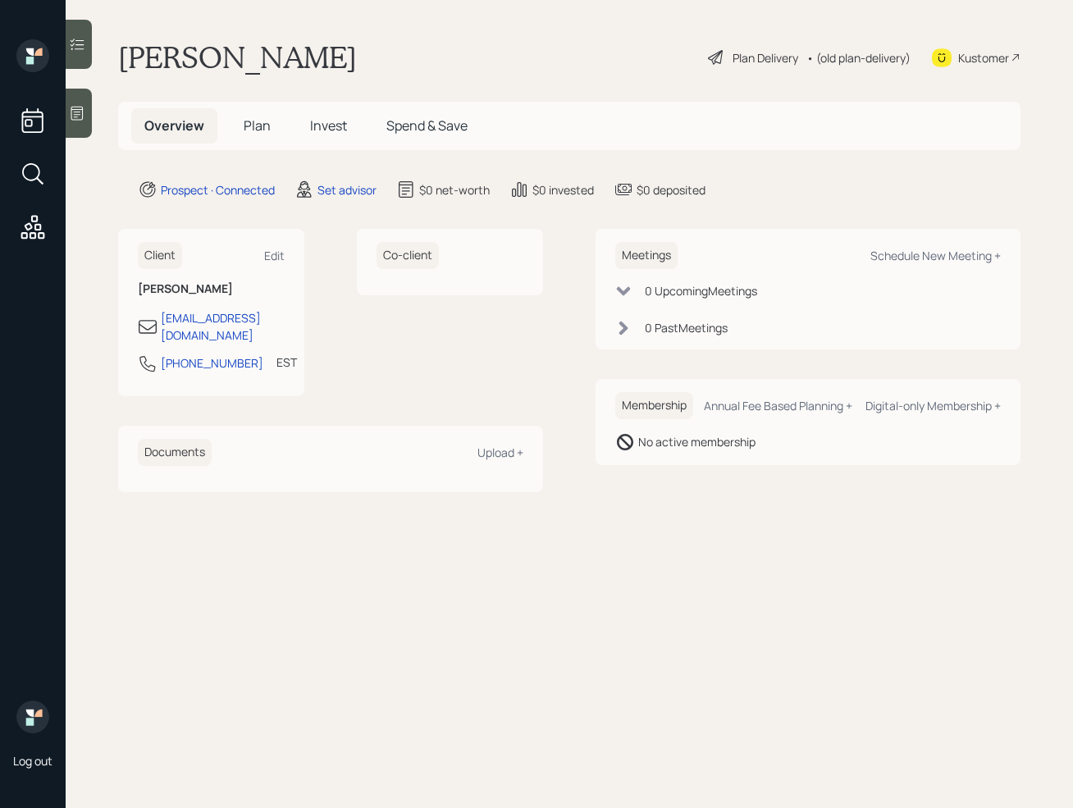 This screenshot has width=1073, height=808. What do you see at coordinates (984, 57) in the screenshot?
I see `div: Kustomer` at bounding box center [984, 57].